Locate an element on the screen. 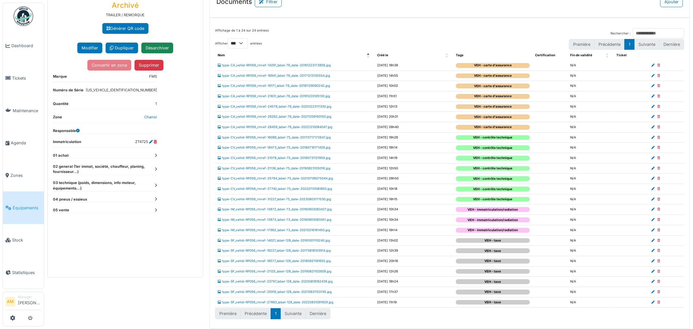 This screenshot has height=329, width=693. dd: ZT4725 is located at coordinates (146, 142).